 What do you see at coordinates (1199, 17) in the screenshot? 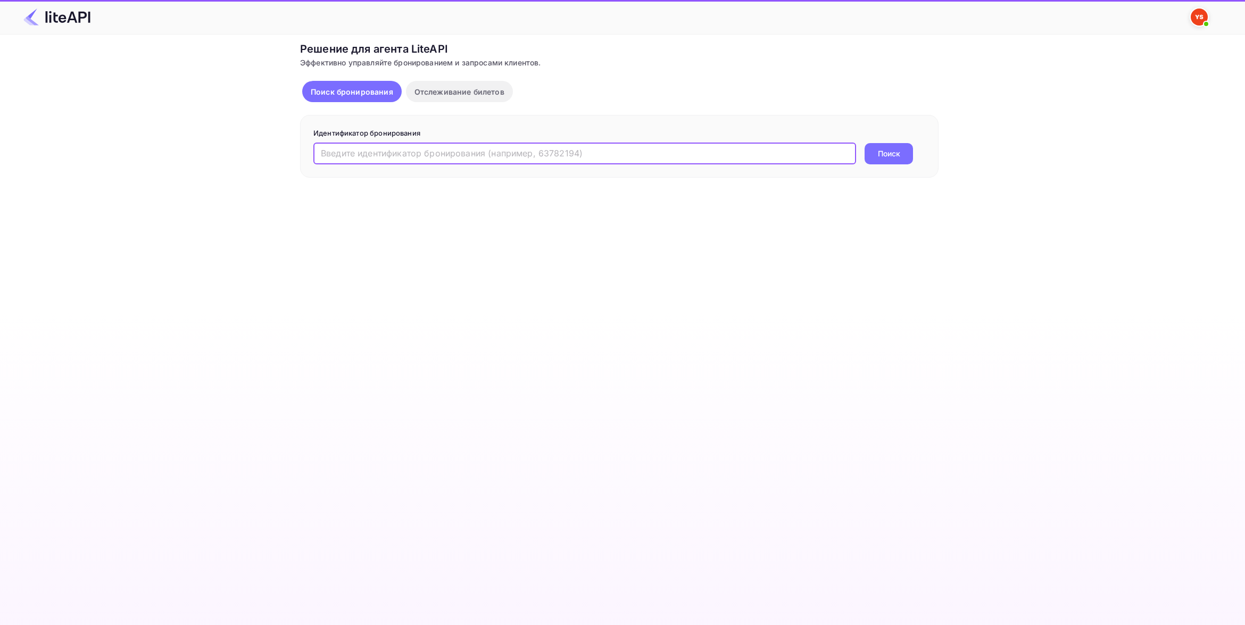
I see `img: Служба Поддержки Яндекса` at bounding box center [1199, 17].